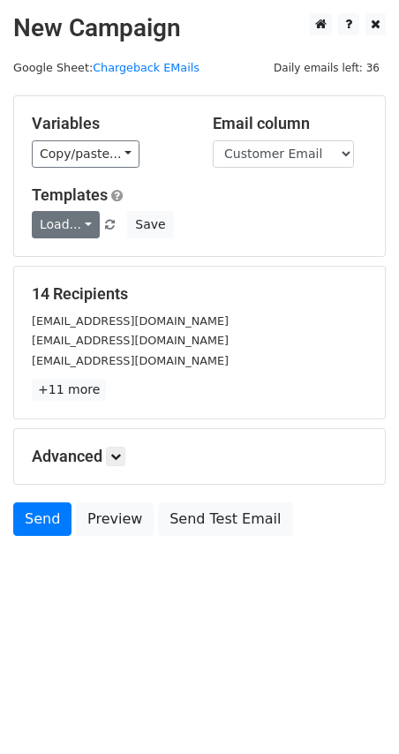  What do you see at coordinates (225, 519) in the screenshot?
I see `a: Send Test Email` at bounding box center [225, 519].